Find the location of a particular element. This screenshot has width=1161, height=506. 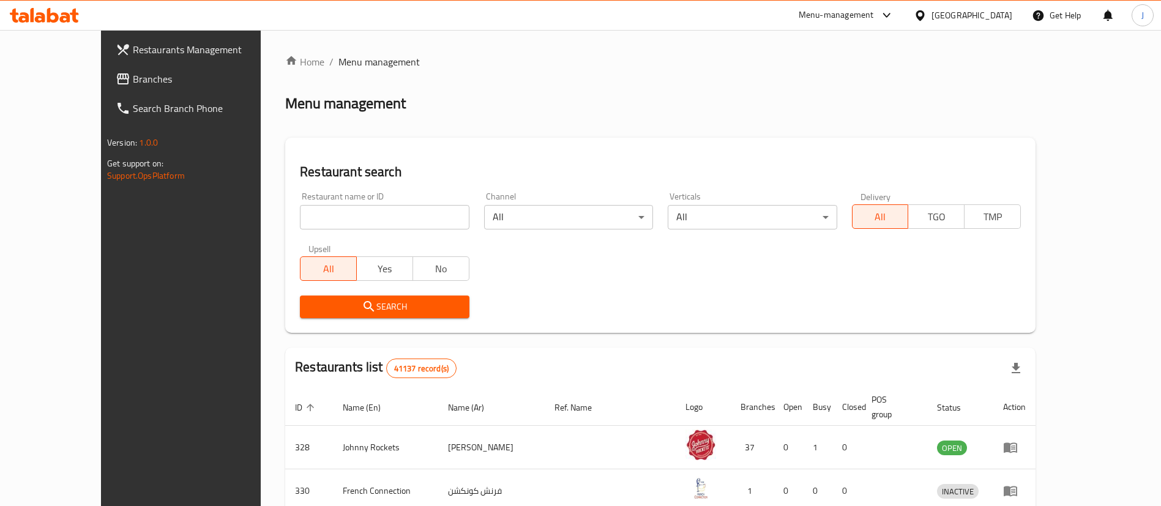

nav: breadcrumb is located at coordinates (660, 62).